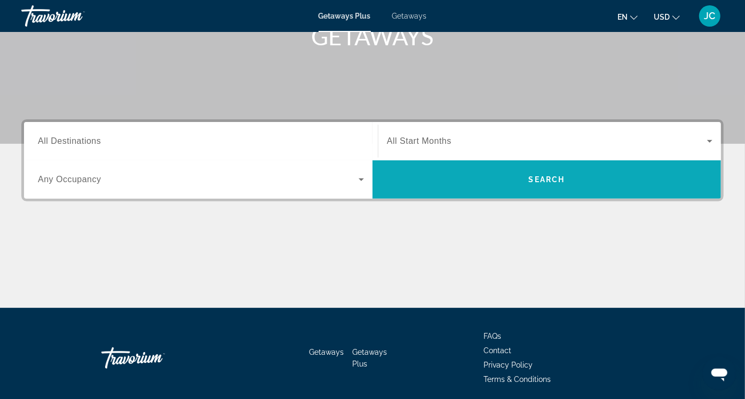 The width and height of the screenshot is (745, 399). I want to click on div: Search widget, so click(372, 161).